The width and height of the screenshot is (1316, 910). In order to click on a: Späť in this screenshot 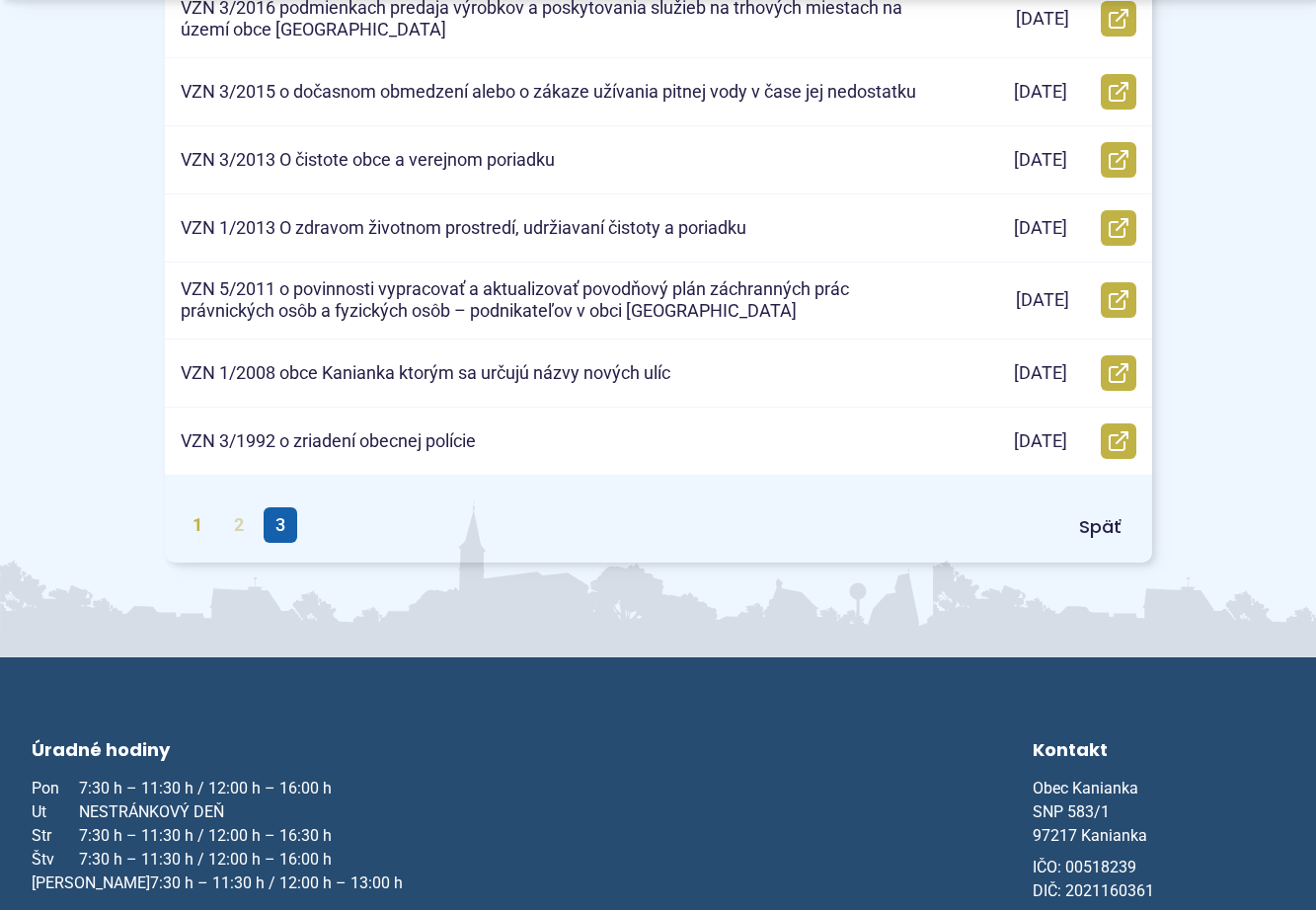, I will do `click(1100, 527)`.